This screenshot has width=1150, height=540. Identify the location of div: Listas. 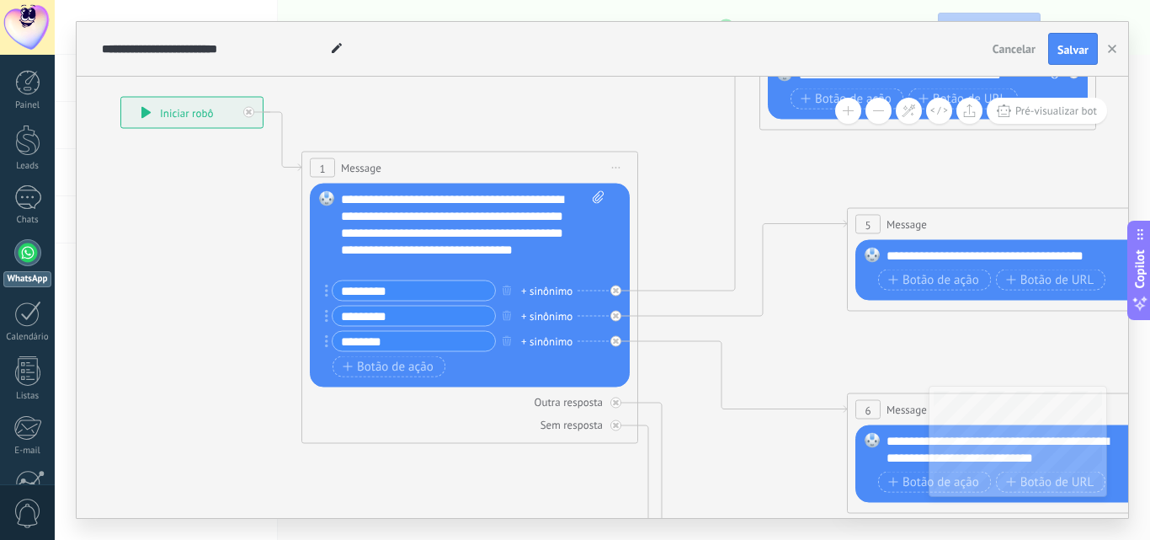
(28, 396).